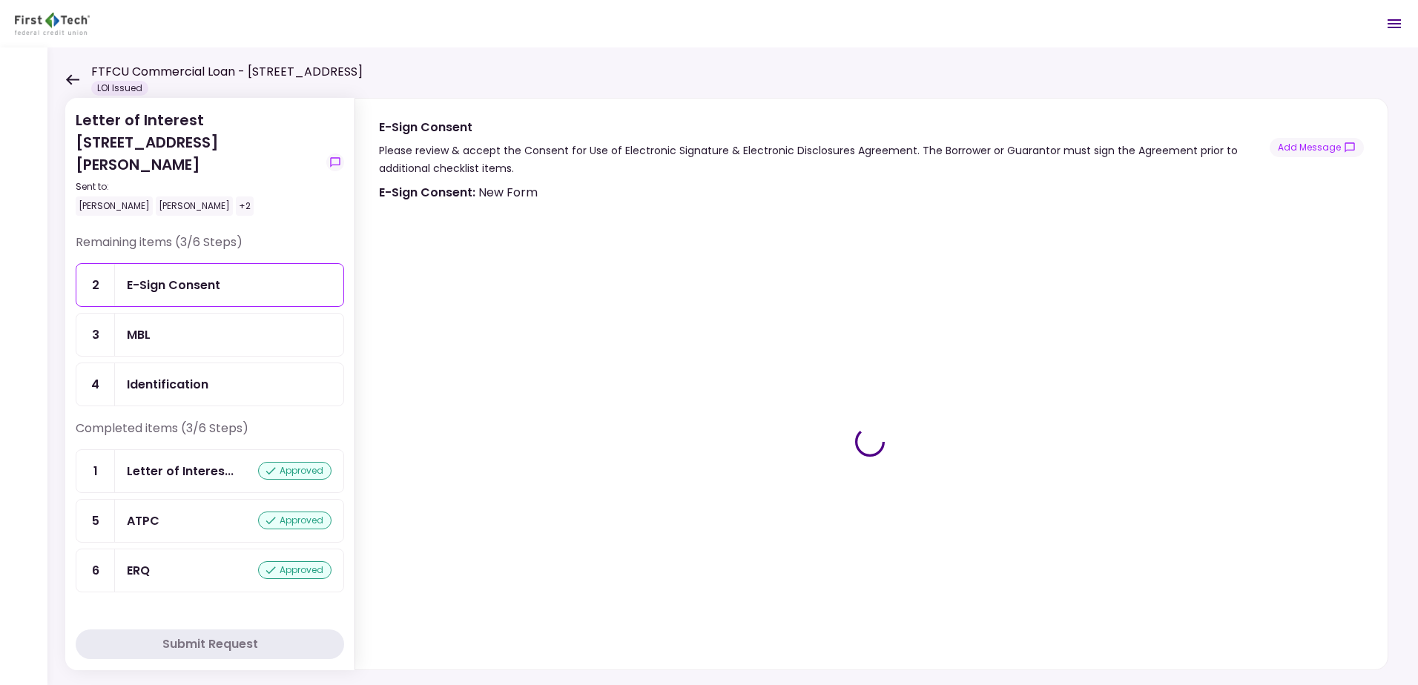  What do you see at coordinates (96, 570) in the screenshot?
I see `div: 6` at bounding box center [96, 570].